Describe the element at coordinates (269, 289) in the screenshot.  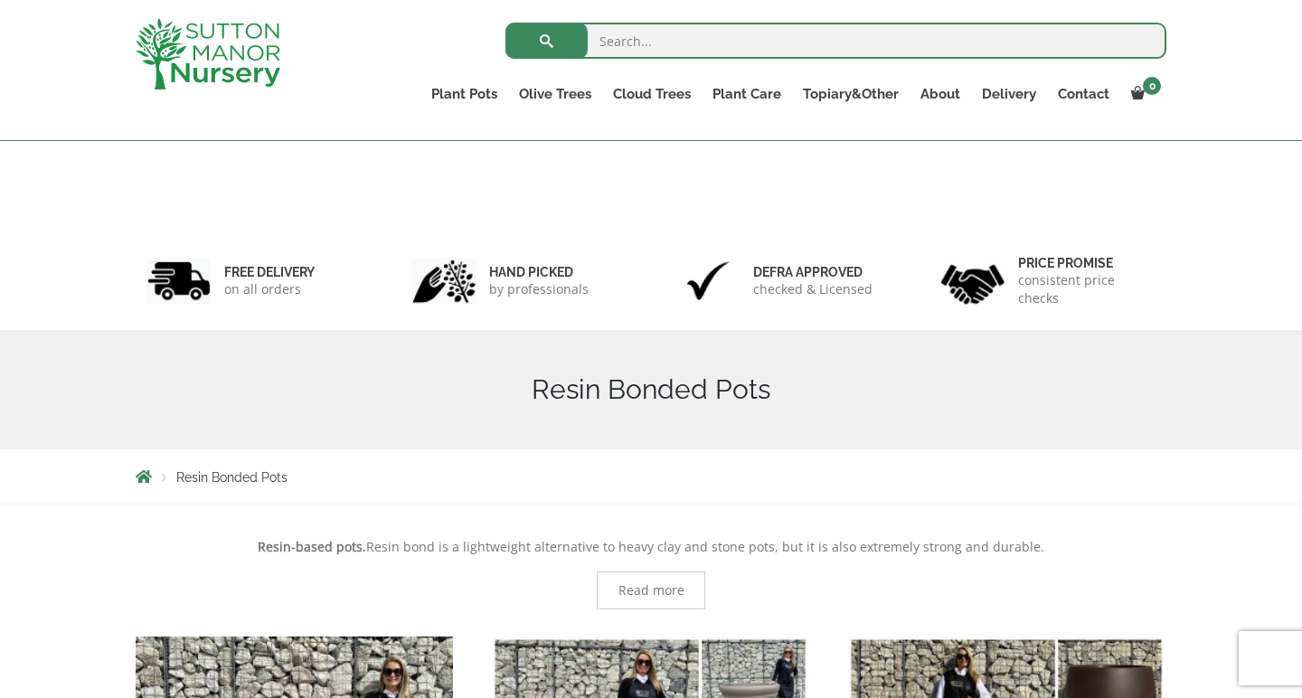
I see `p: on all orders` at that location.